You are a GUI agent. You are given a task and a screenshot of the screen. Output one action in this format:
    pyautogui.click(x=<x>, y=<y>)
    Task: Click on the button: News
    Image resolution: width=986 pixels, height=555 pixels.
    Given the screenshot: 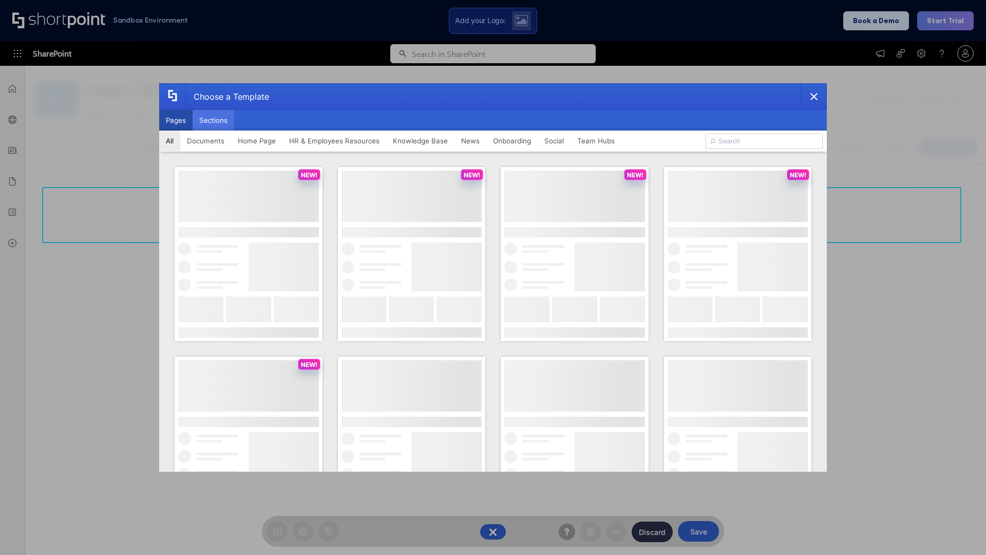 What is the action you would take?
    pyautogui.click(x=471, y=141)
    